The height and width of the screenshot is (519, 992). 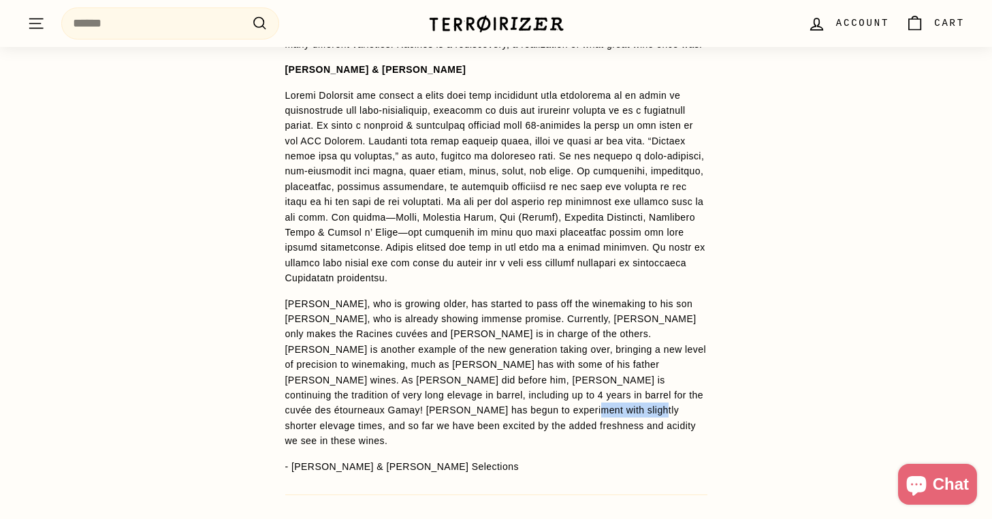 What do you see at coordinates (935, 23) in the screenshot?
I see `a: Cart` at bounding box center [935, 23].